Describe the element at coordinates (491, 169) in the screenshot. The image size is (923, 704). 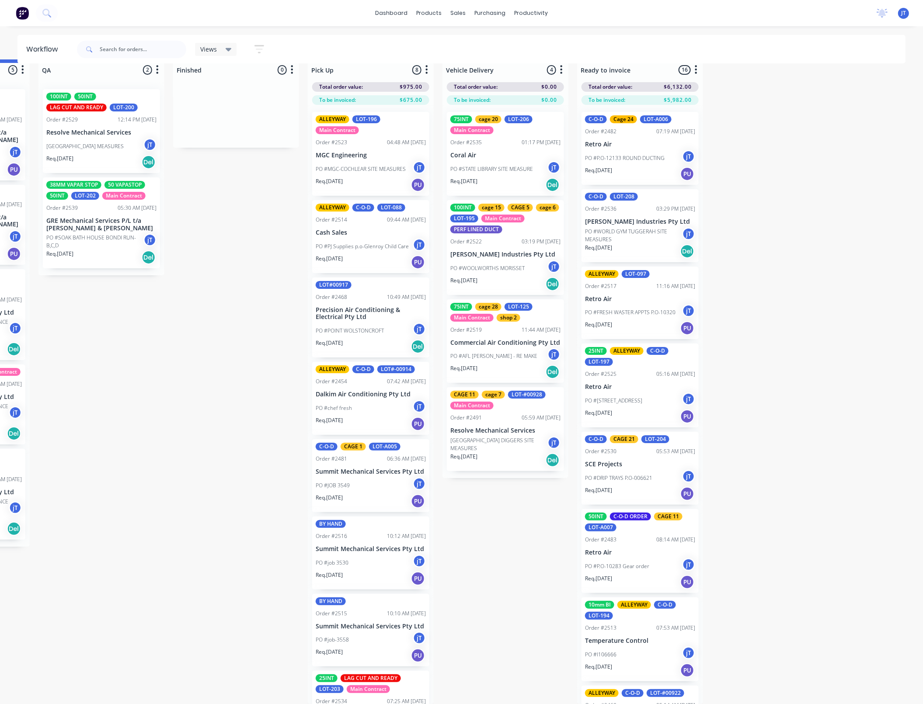
I see `p: PO #STATE LIBRARY SITE MEASURE` at that location.